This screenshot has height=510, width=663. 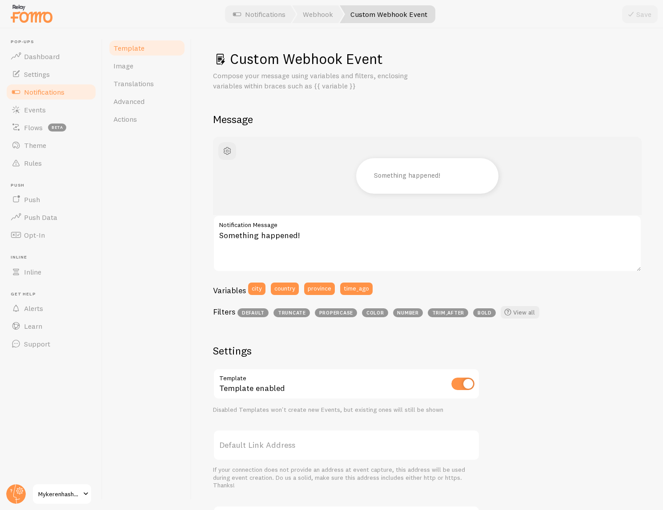 I want to click on span: Template, so click(x=129, y=48).